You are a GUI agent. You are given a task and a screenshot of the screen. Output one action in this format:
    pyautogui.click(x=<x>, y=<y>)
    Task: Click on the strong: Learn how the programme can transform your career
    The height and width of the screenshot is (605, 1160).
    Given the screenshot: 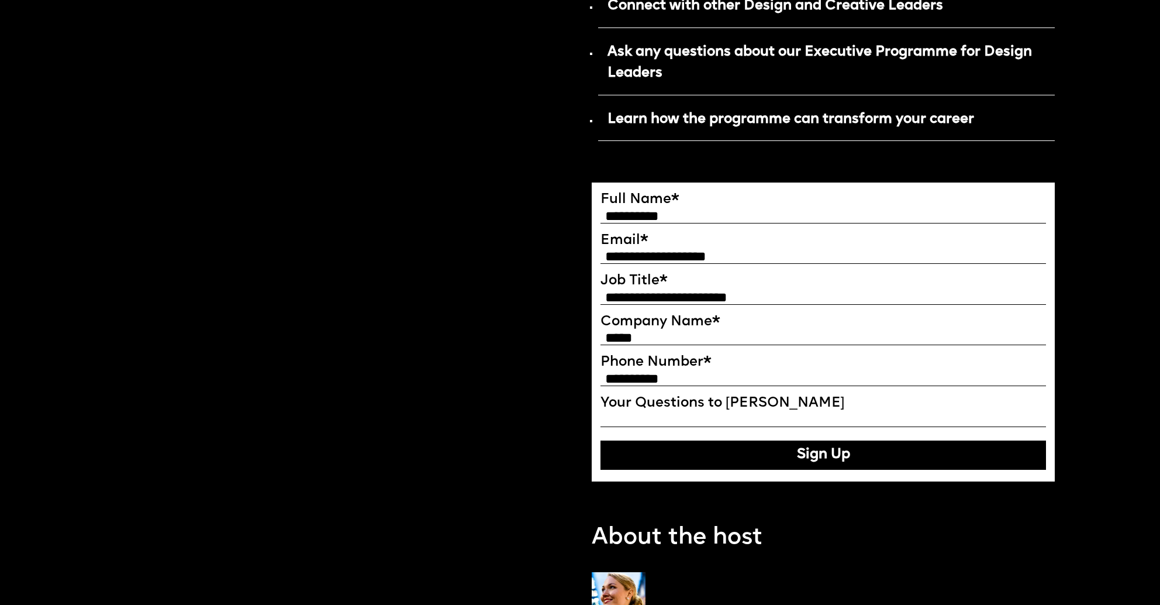 What is the action you would take?
    pyautogui.click(x=791, y=119)
    